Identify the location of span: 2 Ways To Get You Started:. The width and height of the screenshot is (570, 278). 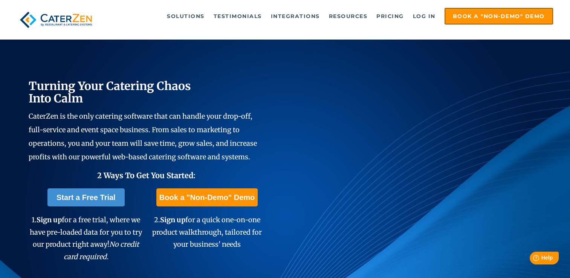
(146, 175).